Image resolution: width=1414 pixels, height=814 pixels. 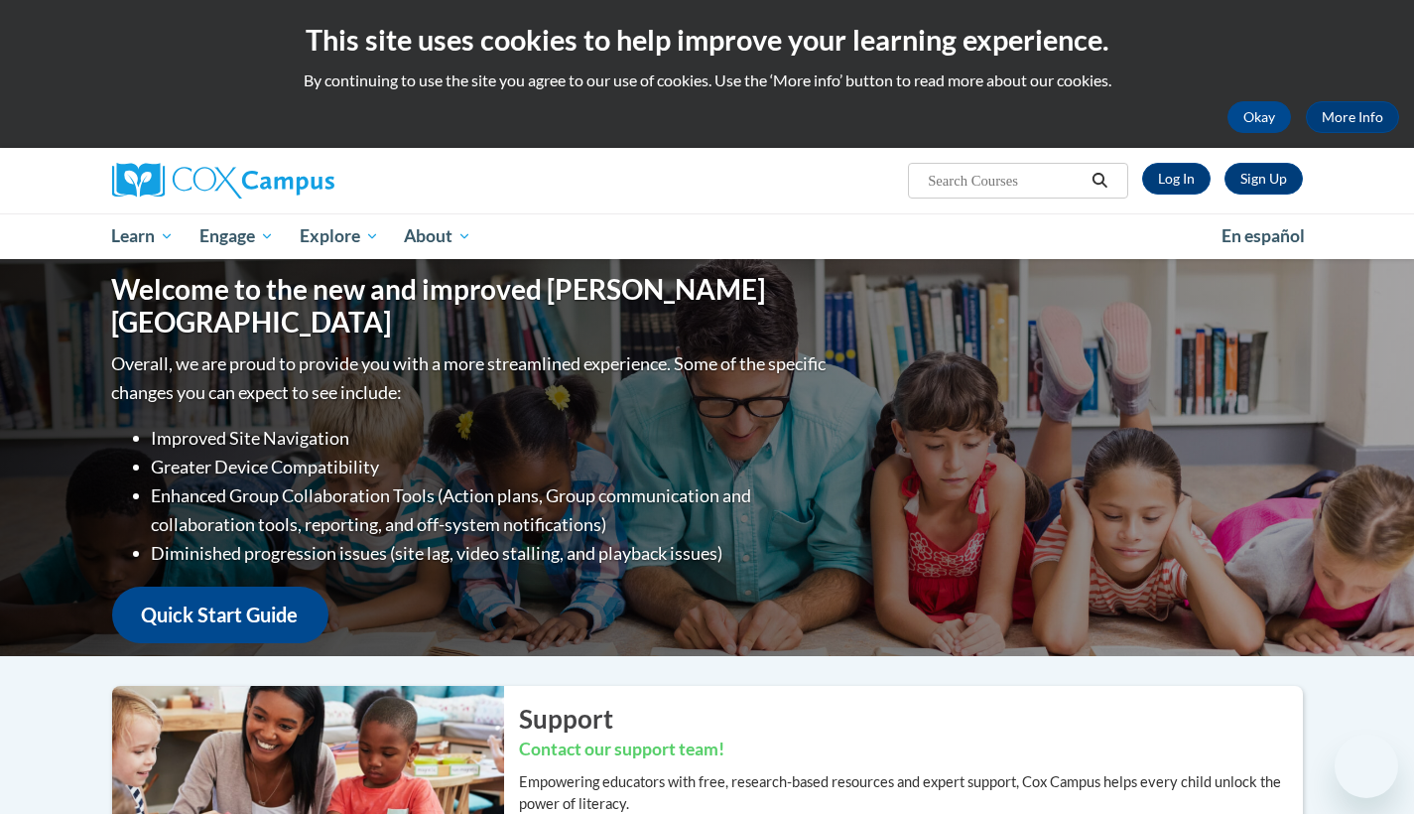 I want to click on span: Engage, so click(x=236, y=236).